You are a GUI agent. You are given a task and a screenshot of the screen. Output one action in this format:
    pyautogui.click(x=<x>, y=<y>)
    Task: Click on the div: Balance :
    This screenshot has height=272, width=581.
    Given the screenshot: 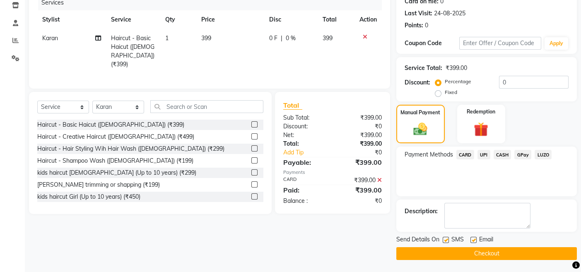 What is the action you would take?
    pyautogui.click(x=305, y=201)
    